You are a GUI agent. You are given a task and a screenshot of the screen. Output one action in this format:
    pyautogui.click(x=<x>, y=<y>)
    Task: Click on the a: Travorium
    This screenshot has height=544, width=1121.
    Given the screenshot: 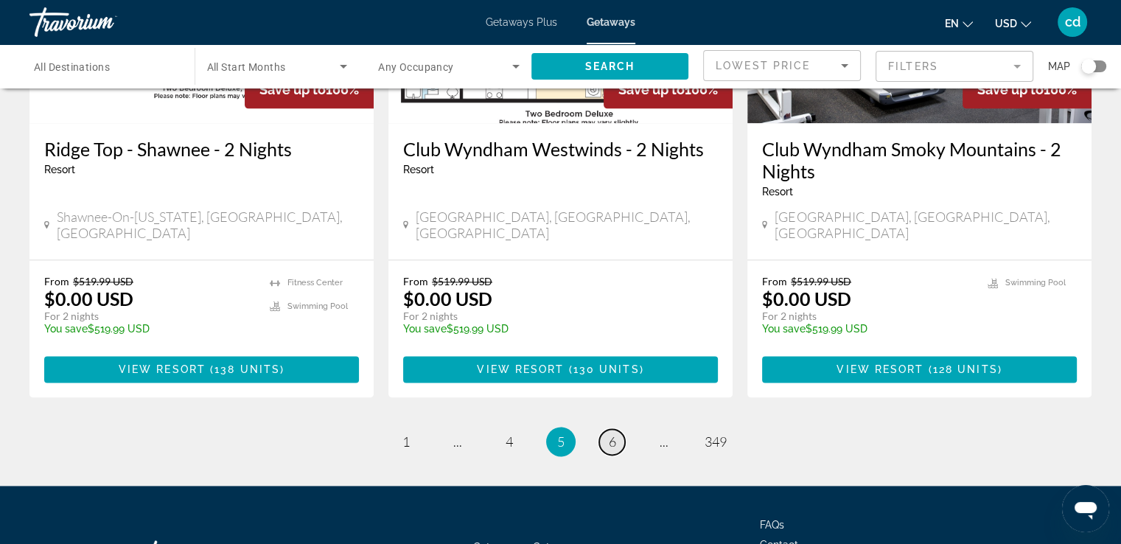 What is the action you would take?
    pyautogui.click(x=103, y=22)
    